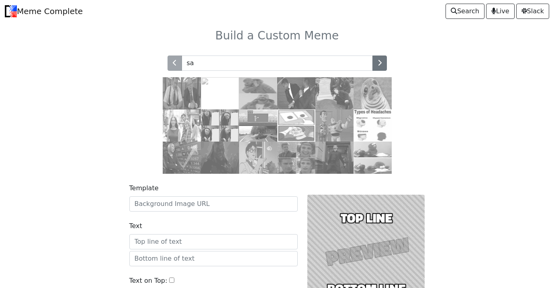 This screenshot has width=554, height=288. I want to click on img: Meme Complete, so click(11, 11).